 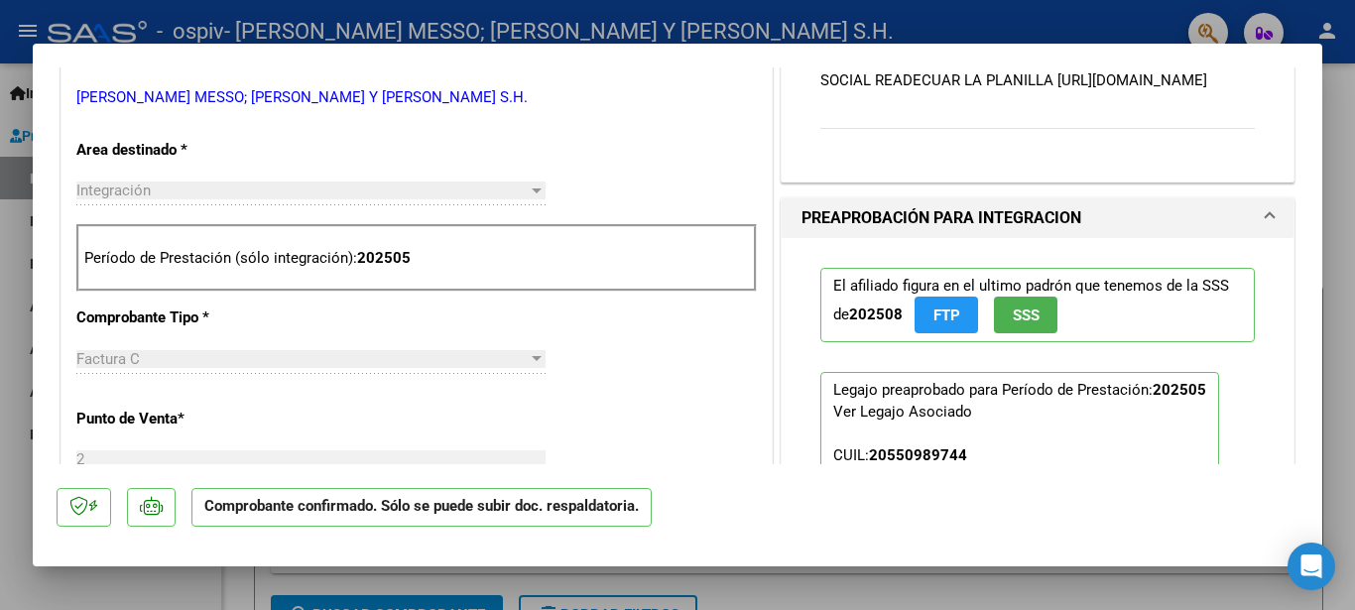 I want to click on h1: PREAPROBACIÓN PARA INTEGRACION, so click(x=941, y=218).